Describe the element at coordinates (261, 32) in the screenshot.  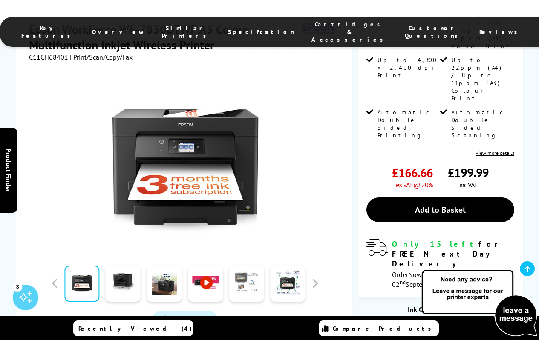
I see `span: Specification` at that location.